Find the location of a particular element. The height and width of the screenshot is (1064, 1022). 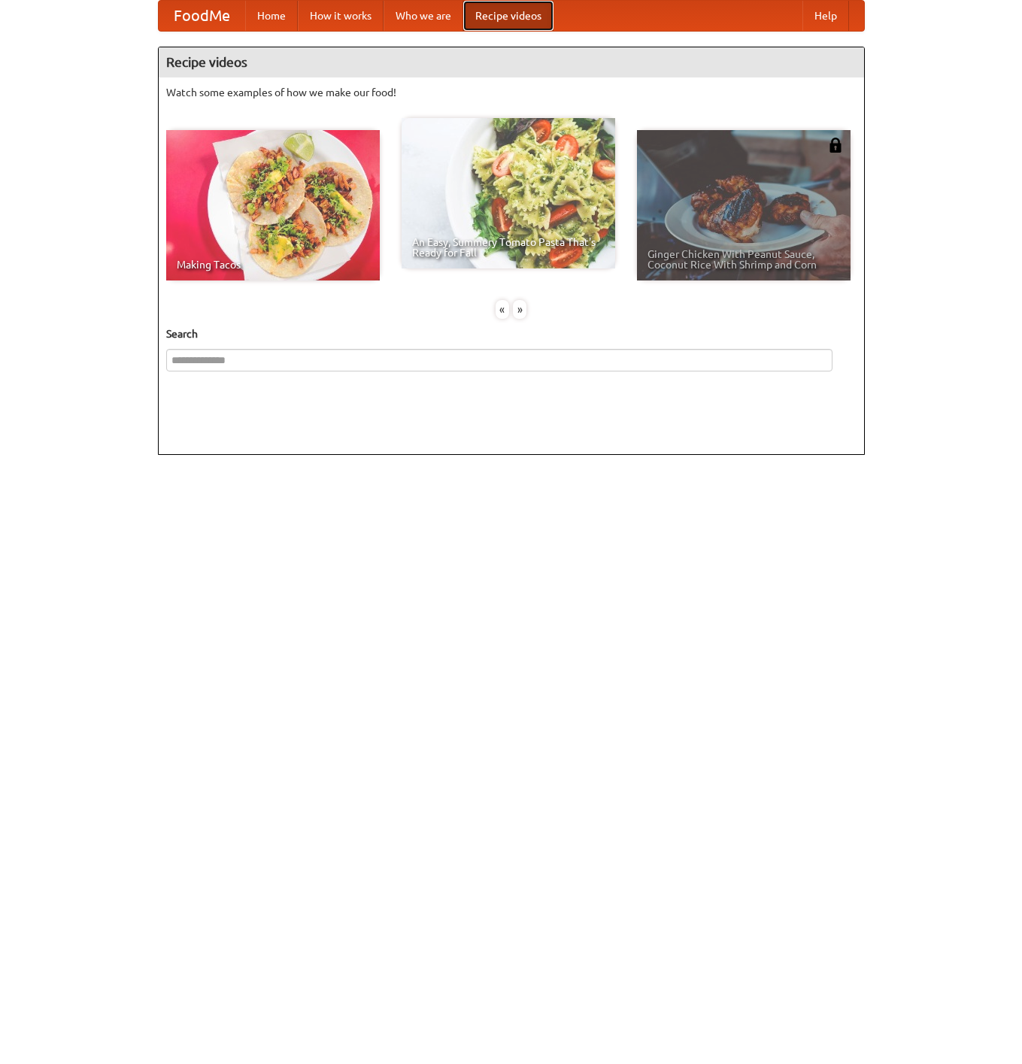

a: Home is located at coordinates (271, 16).